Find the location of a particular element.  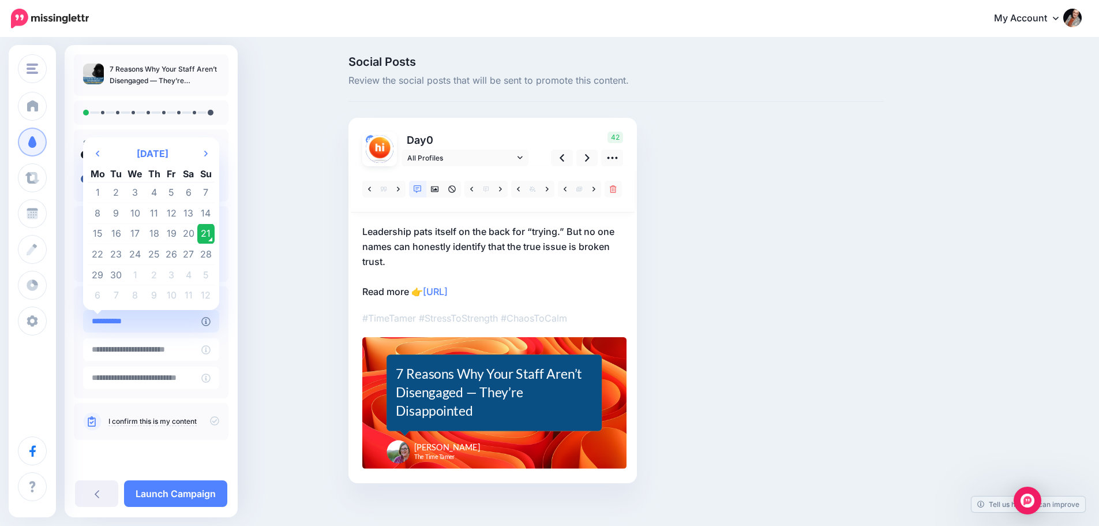

td: 23 is located at coordinates (117, 255).